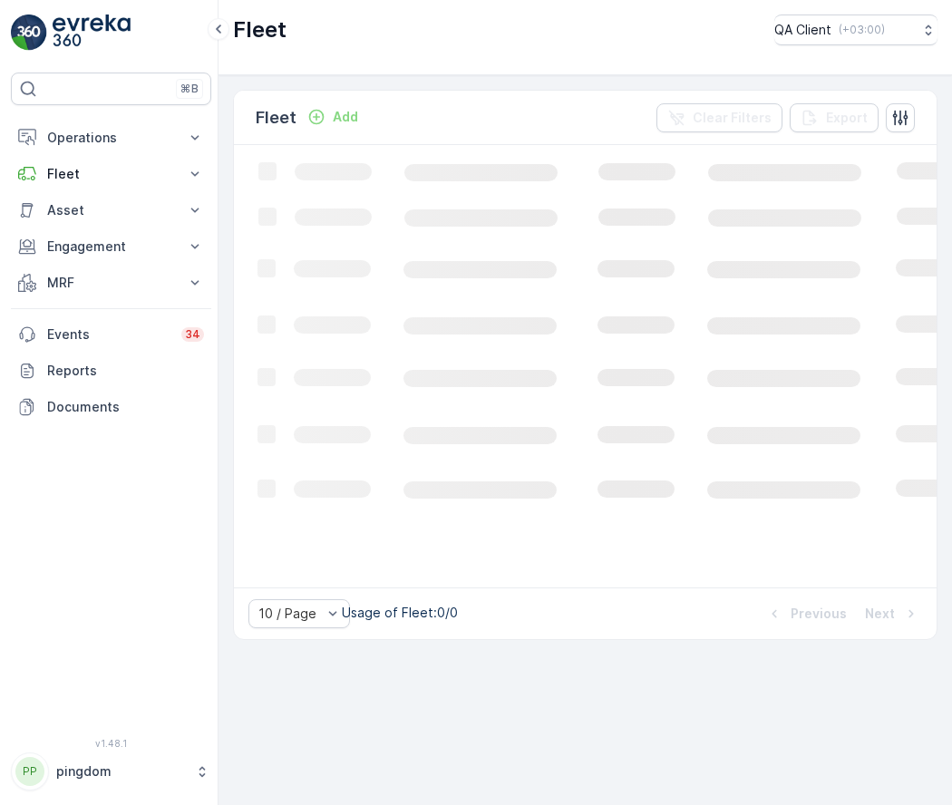 The width and height of the screenshot is (952, 805). Describe the element at coordinates (846, 118) in the screenshot. I see `p: Export` at that location.